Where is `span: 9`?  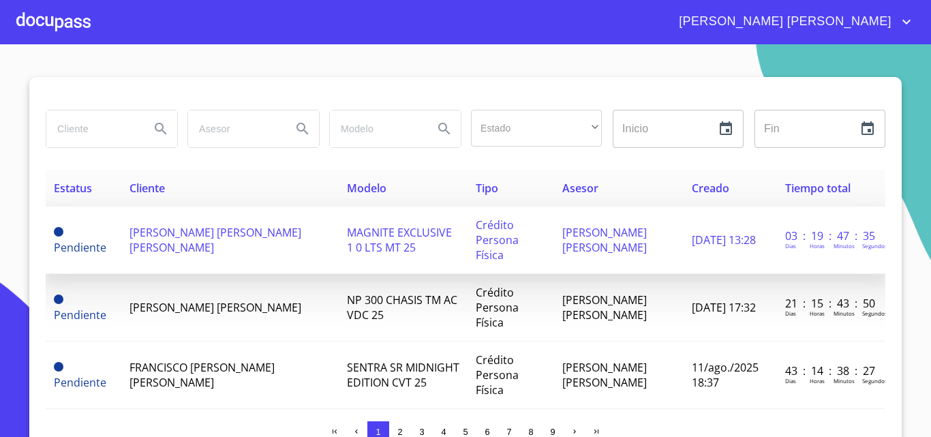
span: 9 is located at coordinates (552, 431).